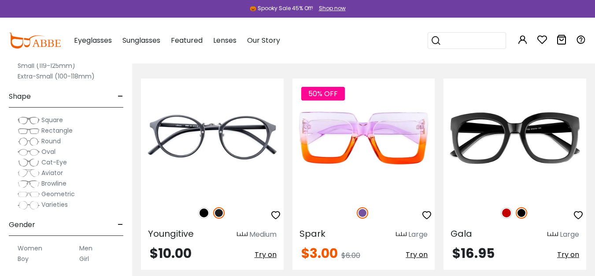  Describe the element at coordinates (506, 213) in the screenshot. I see `img: Red` at that location.